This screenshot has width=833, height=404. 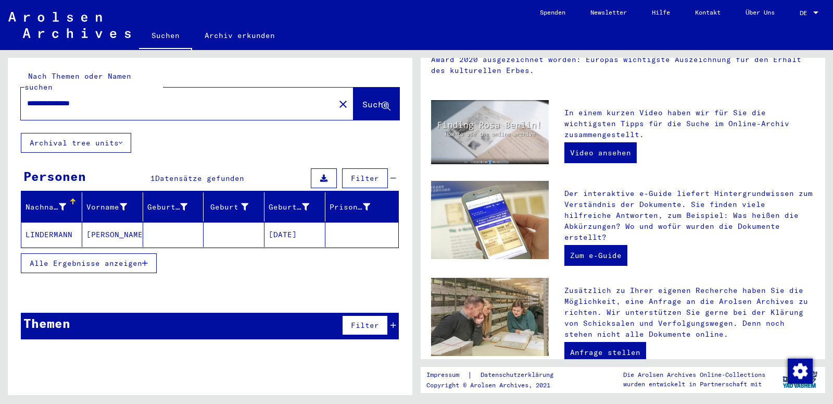 I want to click on a: Zum e-Guide, so click(x=596, y=255).